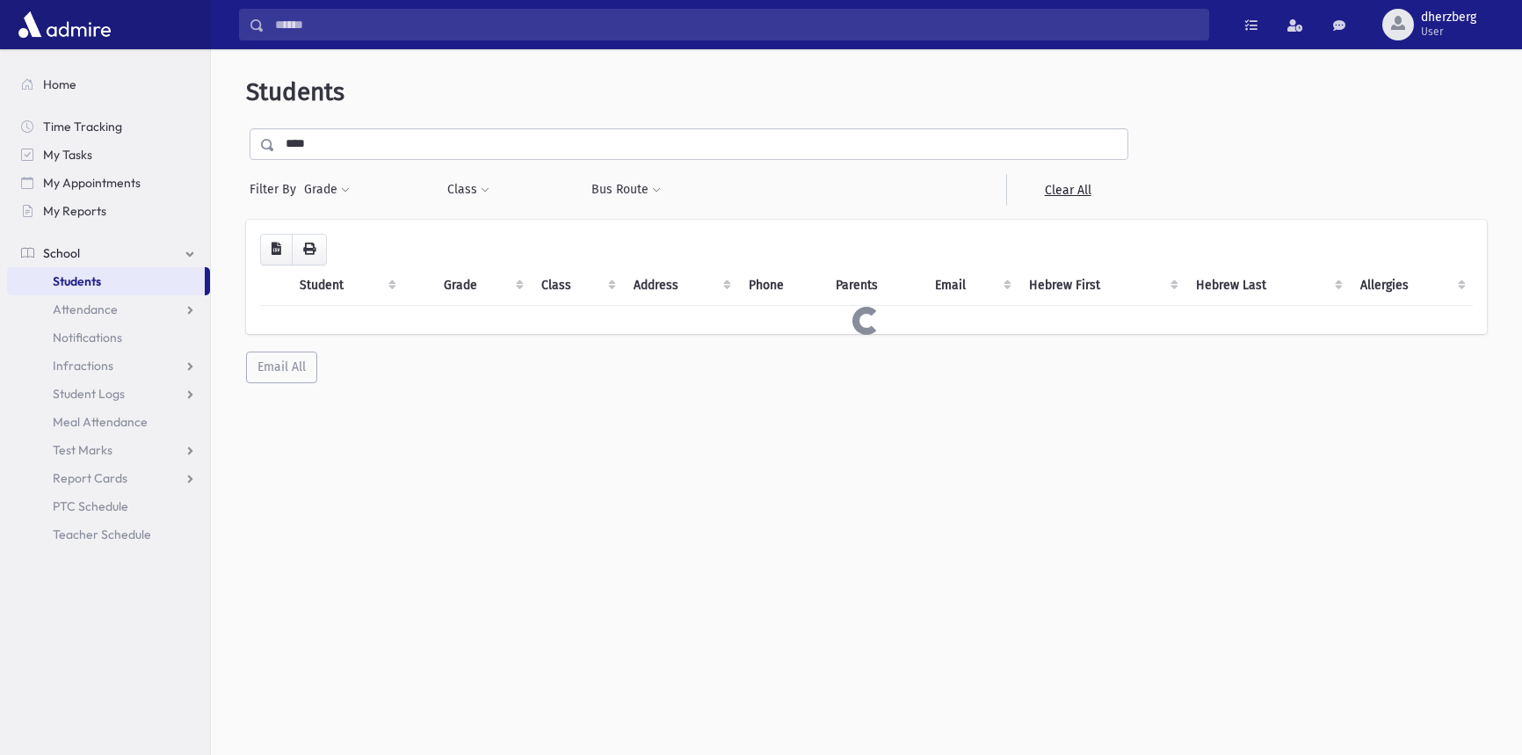 The image size is (1522, 755). What do you see at coordinates (108, 534) in the screenshot?
I see `a: Teacher Schedule` at bounding box center [108, 534].